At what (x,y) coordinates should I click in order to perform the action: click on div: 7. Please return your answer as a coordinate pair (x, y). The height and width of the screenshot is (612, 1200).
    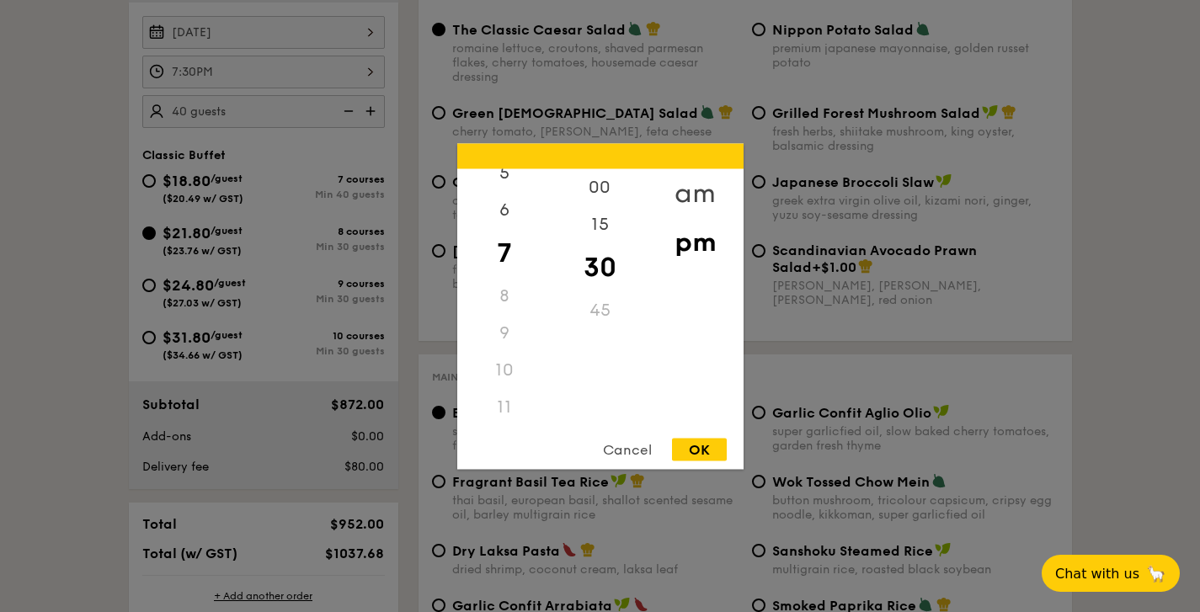
    Looking at the image, I should click on (504, 253).